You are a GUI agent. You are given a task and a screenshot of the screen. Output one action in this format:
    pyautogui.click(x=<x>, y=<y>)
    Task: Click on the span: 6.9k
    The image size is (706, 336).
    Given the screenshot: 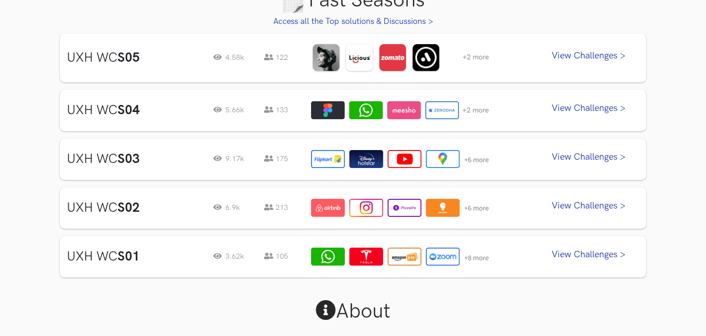 What is the action you would take?
    pyautogui.click(x=234, y=208)
    